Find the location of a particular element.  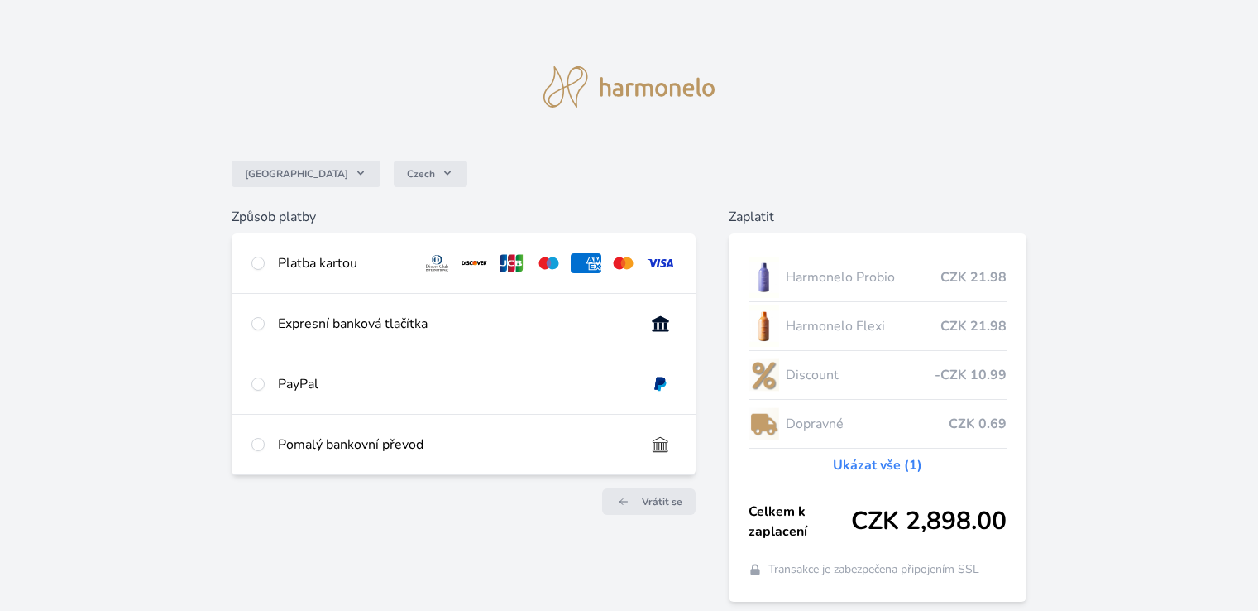

h6: Zaplatit is located at coordinates (878, 217).